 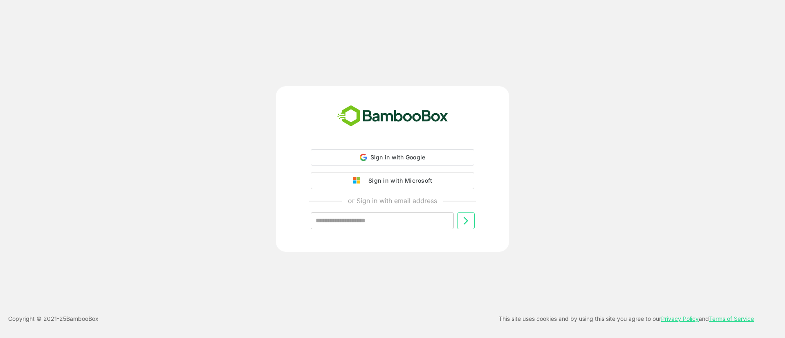 I want to click on a: Privacy Policy, so click(x=680, y=318).